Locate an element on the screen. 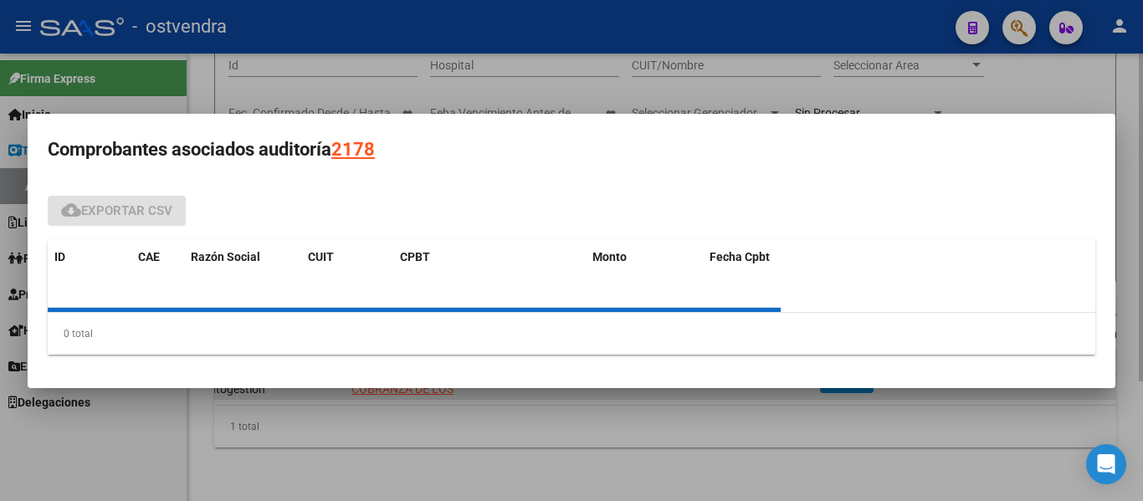  datatable-header-cell: Razón Social is located at coordinates (243, 276).